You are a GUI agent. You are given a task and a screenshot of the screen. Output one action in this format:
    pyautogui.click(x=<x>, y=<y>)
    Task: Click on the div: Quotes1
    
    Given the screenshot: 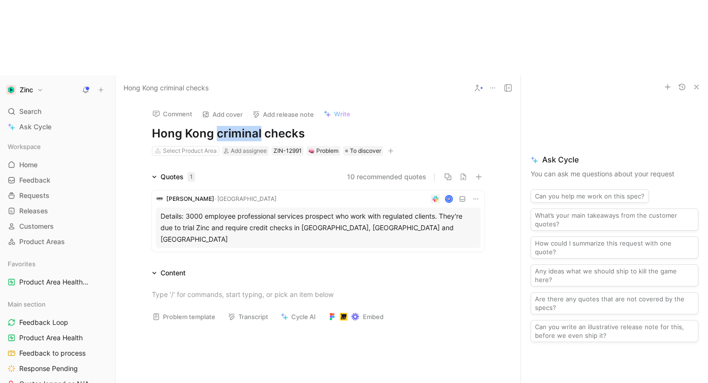 What is the action you would take?
    pyautogui.click(x=174, y=177)
    